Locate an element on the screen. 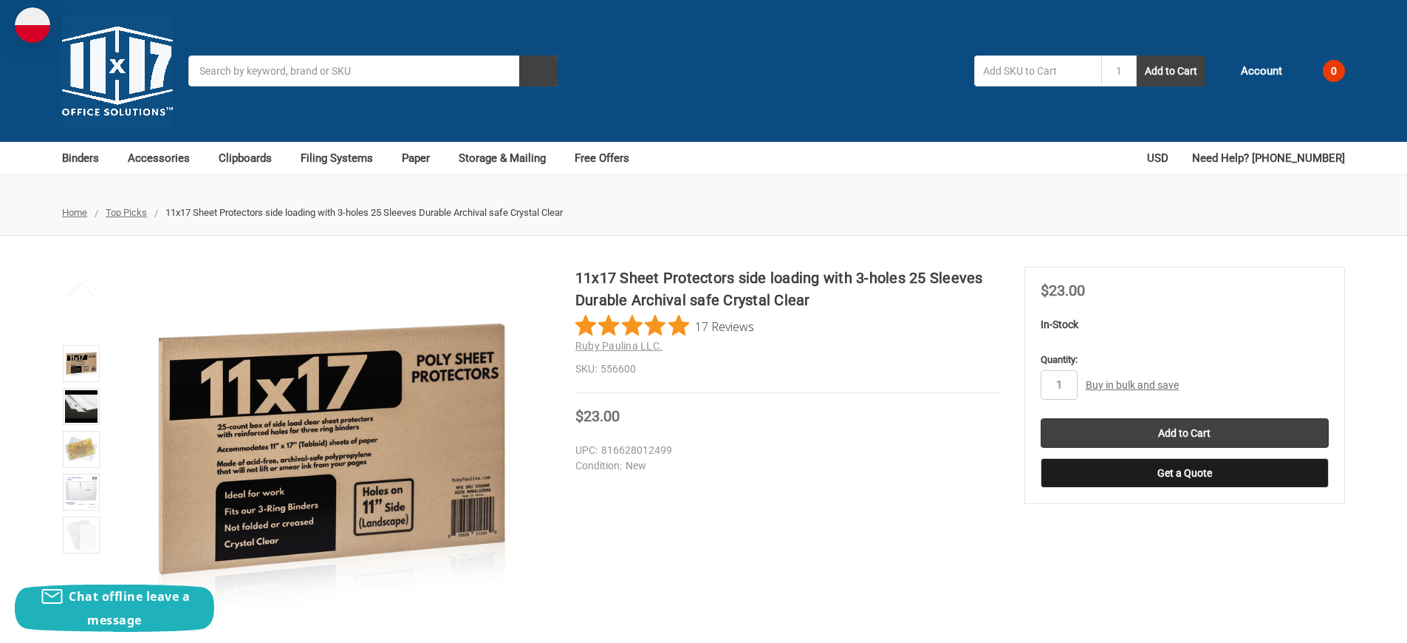  a: Top Picks is located at coordinates (126, 212).